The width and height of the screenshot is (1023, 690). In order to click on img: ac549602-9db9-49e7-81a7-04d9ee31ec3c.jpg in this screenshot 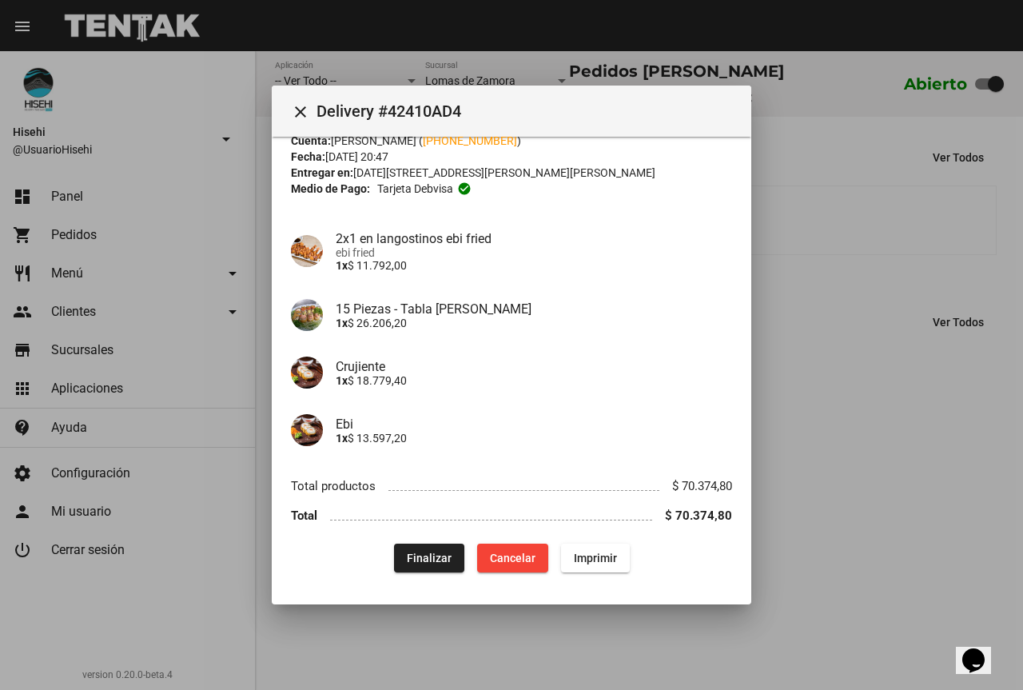, I will do `click(307, 430)`.